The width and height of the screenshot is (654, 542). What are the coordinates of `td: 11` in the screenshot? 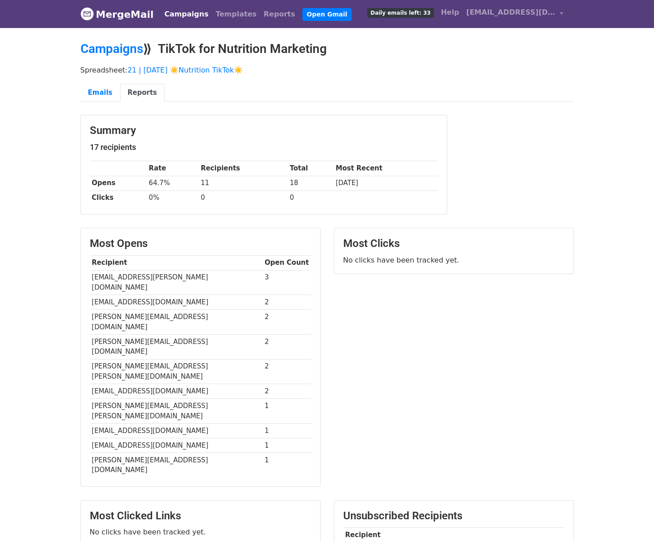 It's located at (243, 183).